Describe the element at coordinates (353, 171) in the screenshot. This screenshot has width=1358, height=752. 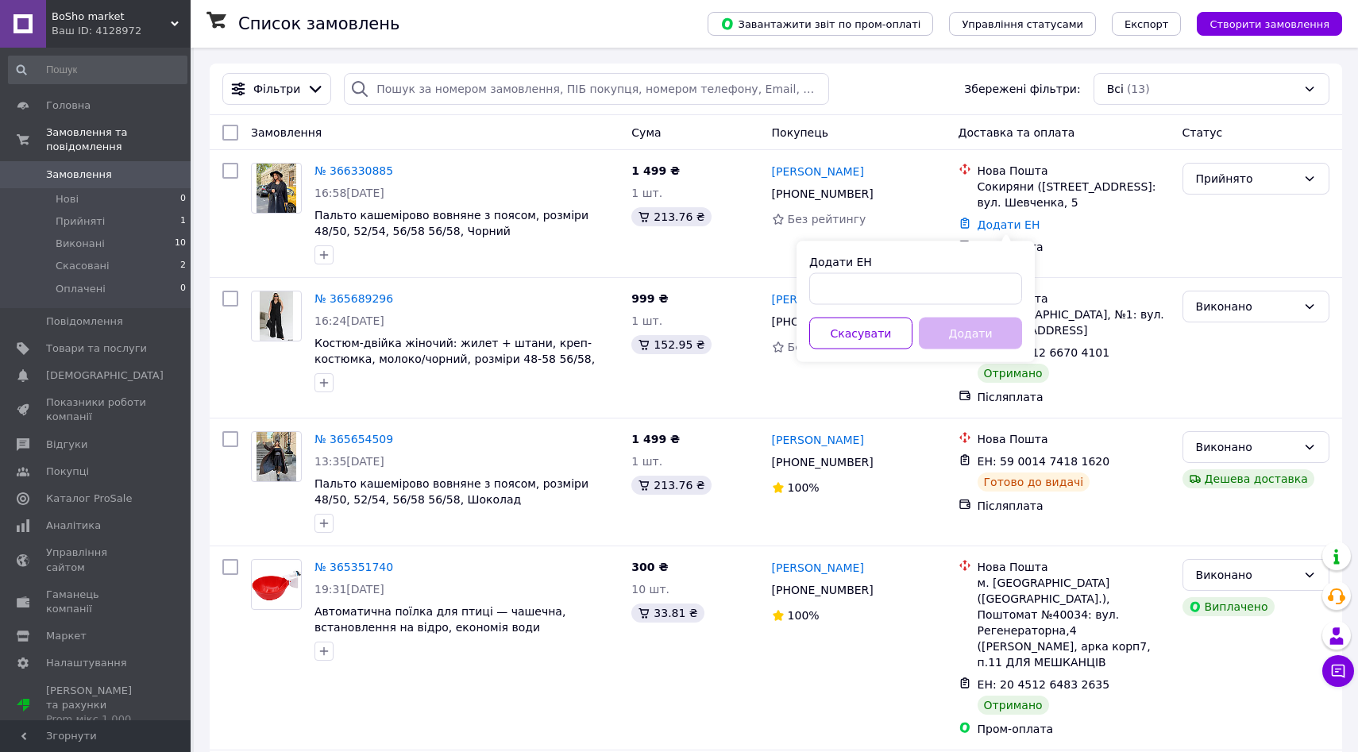
I see `a: № 366330885` at that location.